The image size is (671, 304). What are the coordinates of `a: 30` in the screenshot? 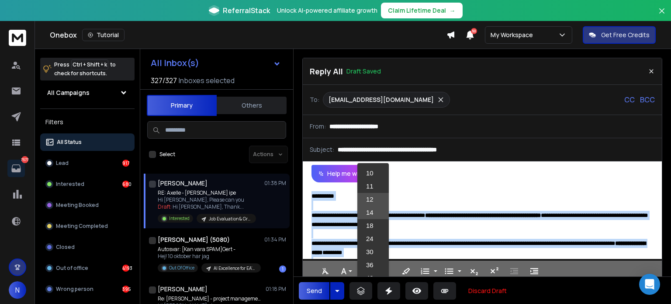 It's located at (373, 252).